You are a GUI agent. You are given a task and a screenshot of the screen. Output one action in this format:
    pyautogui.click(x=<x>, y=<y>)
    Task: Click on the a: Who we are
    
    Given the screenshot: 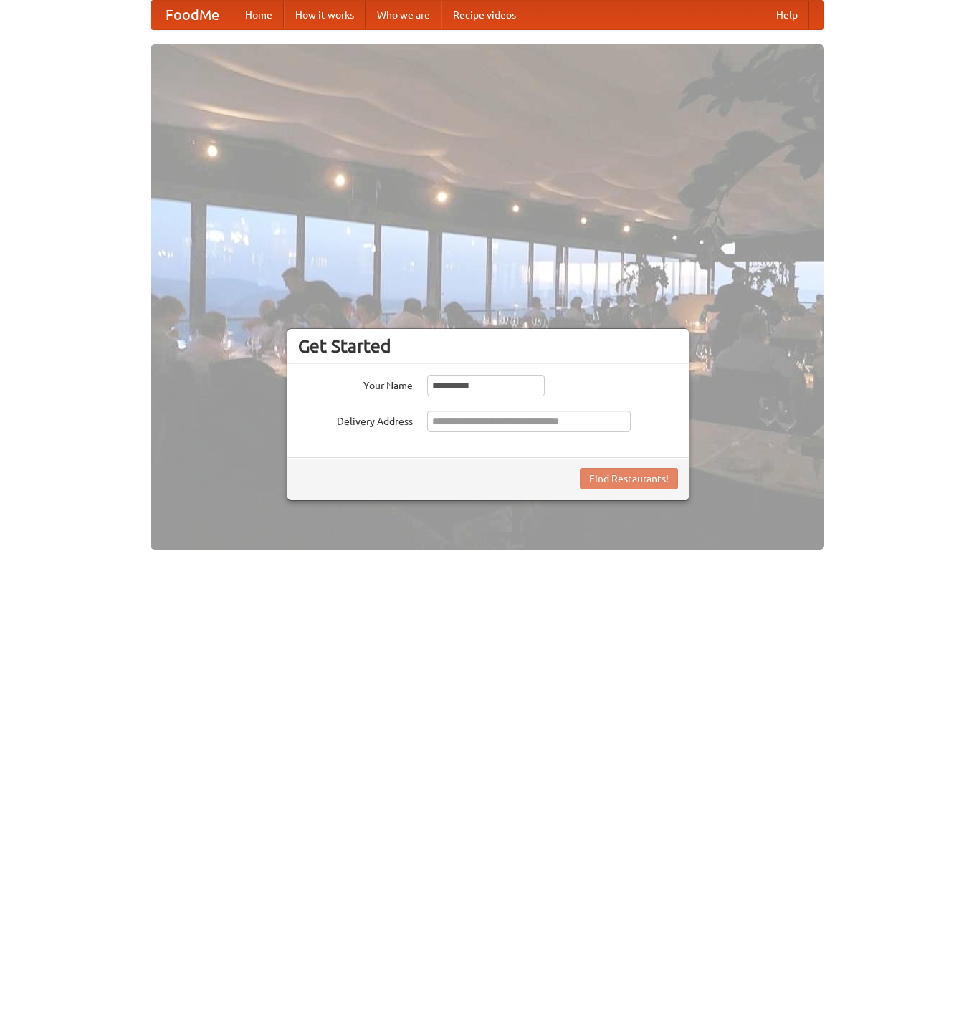 What is the action you would take?
    pyautogui.click(x=403, y=15)
    